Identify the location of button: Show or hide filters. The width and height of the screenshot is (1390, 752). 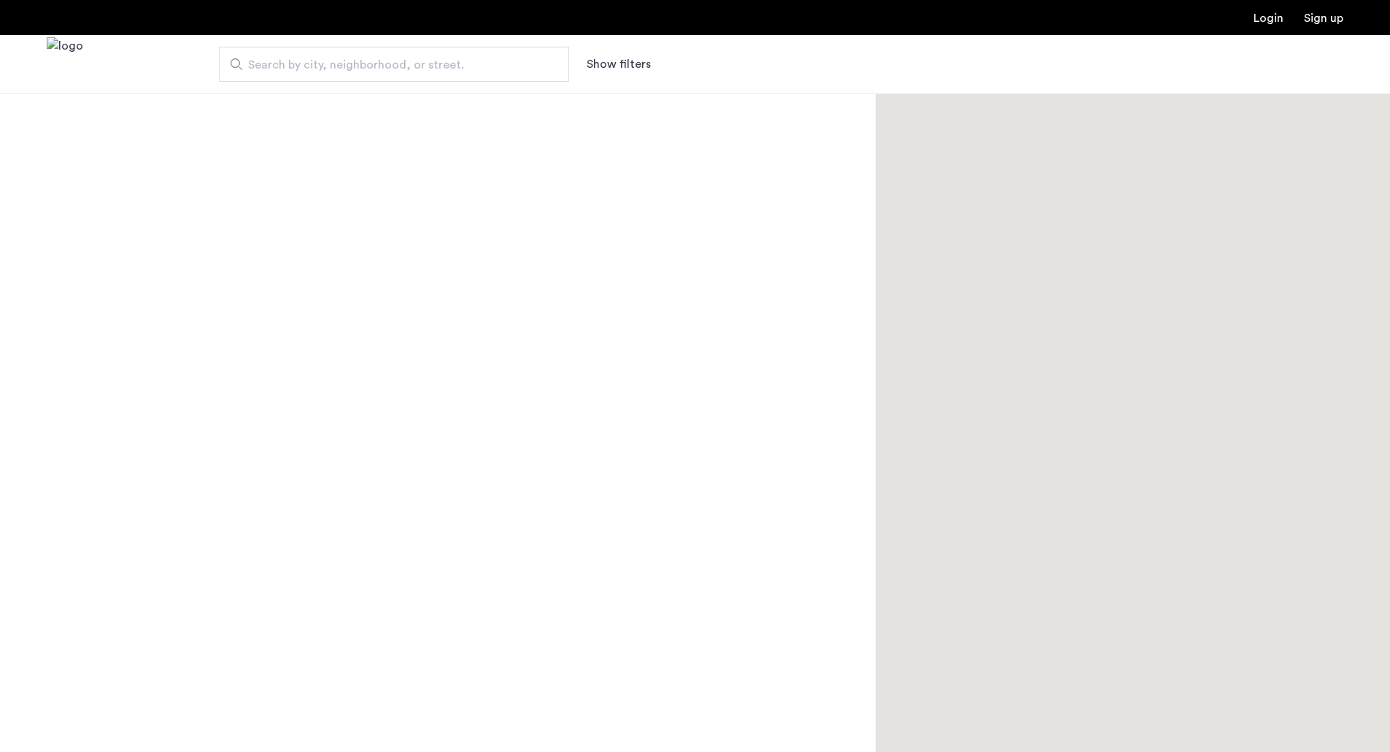
(619, 64).